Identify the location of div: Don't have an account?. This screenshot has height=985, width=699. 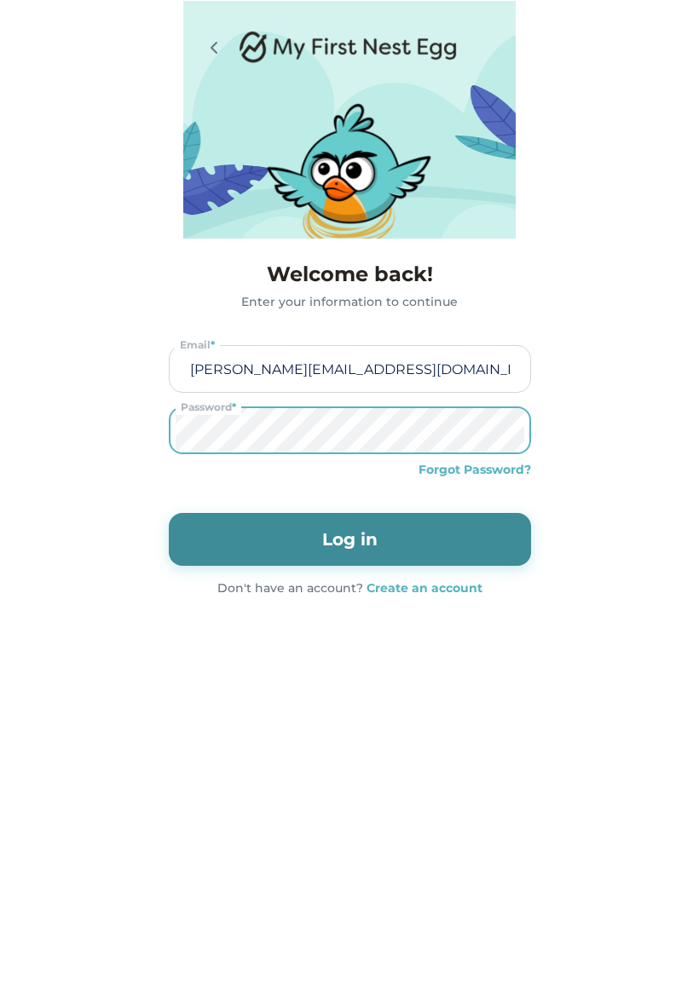
(290, 588).